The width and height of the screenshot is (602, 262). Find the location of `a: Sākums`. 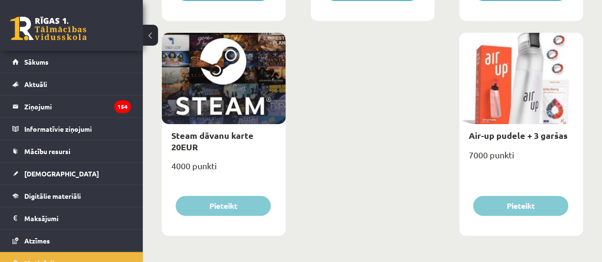

a: Sākums is located at coordinates (71, 62).